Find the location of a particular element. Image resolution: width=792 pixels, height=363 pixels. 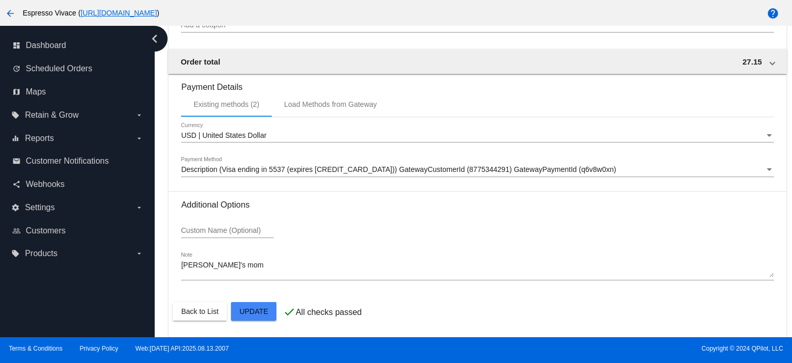

span: Order total is located at coordinates (200, 61).